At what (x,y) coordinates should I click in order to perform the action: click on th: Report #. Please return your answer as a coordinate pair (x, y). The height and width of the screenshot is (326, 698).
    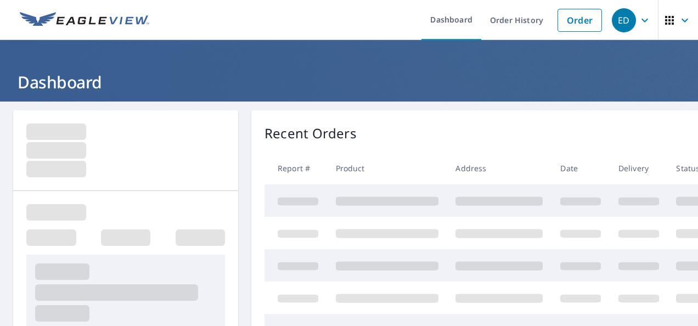
    Looking at the image, I should click on (296, 168).